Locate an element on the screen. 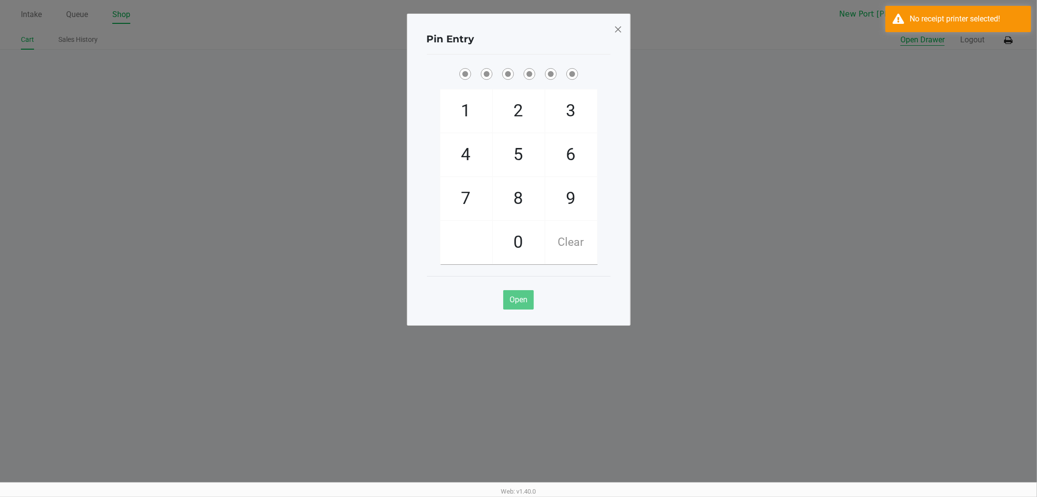 Image resolution: width=1037 pixels, height=497 pixels. span: Clear is located at coordinates (571, 242).